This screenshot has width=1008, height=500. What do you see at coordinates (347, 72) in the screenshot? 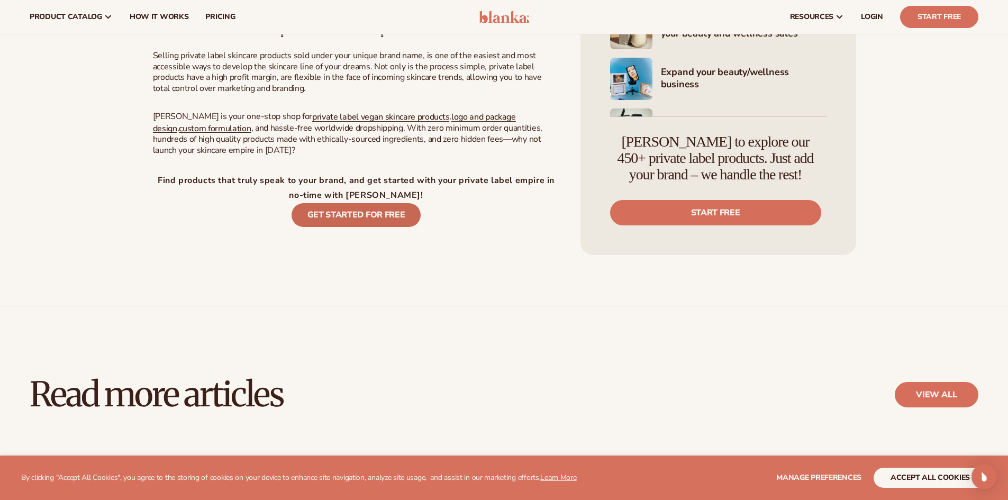
I see `span: Selling private label skincare products sold under your unique brand name, is one of the easiest ...` at bounding box center [347, 72].